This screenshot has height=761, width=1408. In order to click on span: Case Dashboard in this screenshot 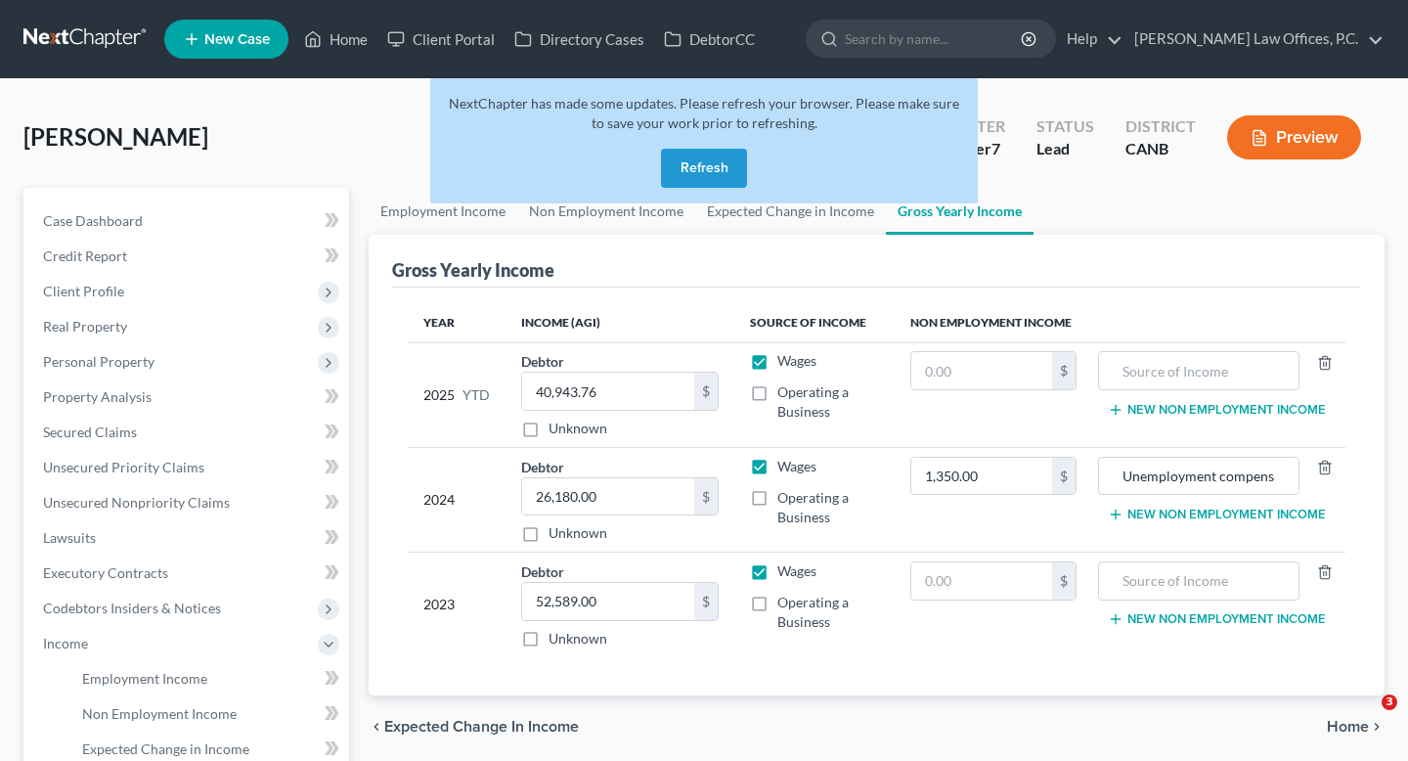, I will do `click(93, 220)`.